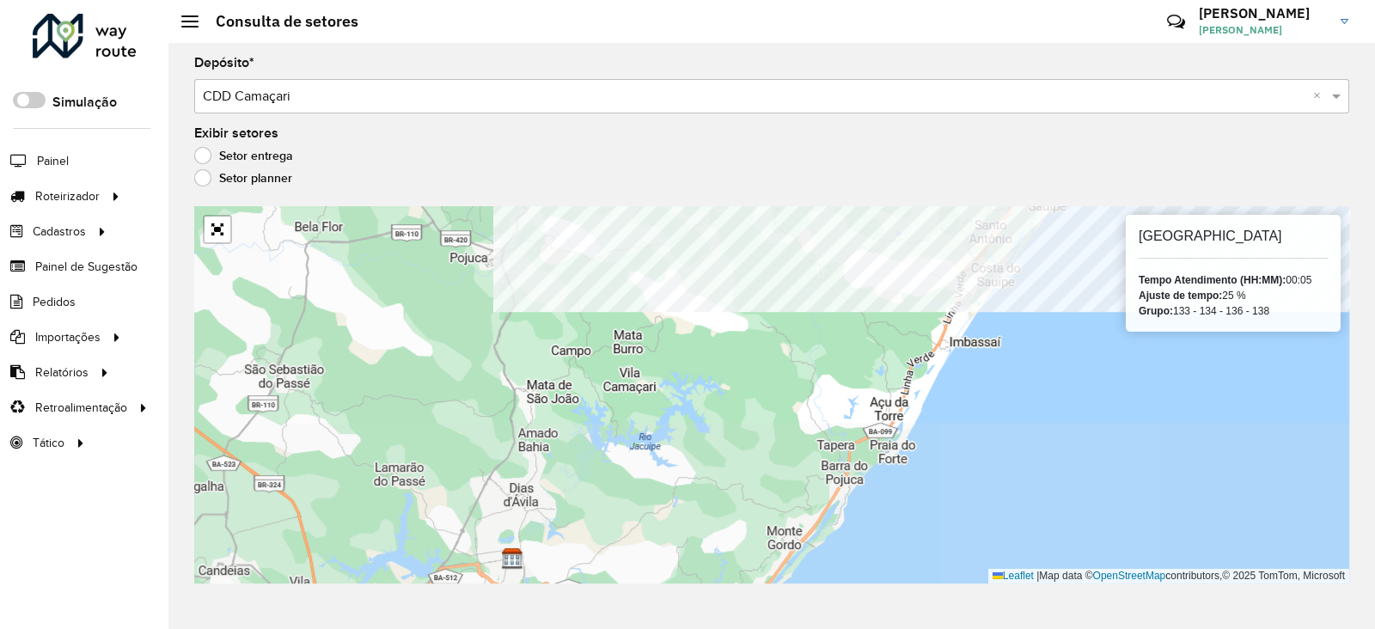  Describe the element at coordinates (278, 21) in the screenshot. I see `h2: Consulta de setores` at that location.